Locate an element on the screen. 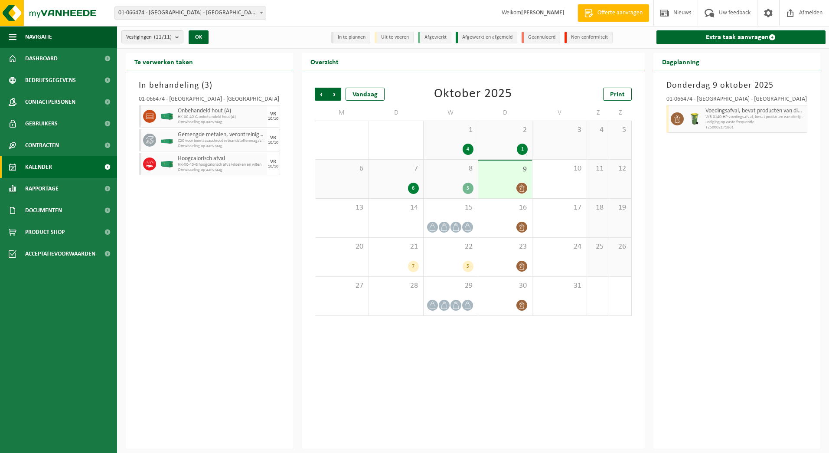 This screenshot has height=453, width=829. span: 23 is located at coordinates (505, 247).